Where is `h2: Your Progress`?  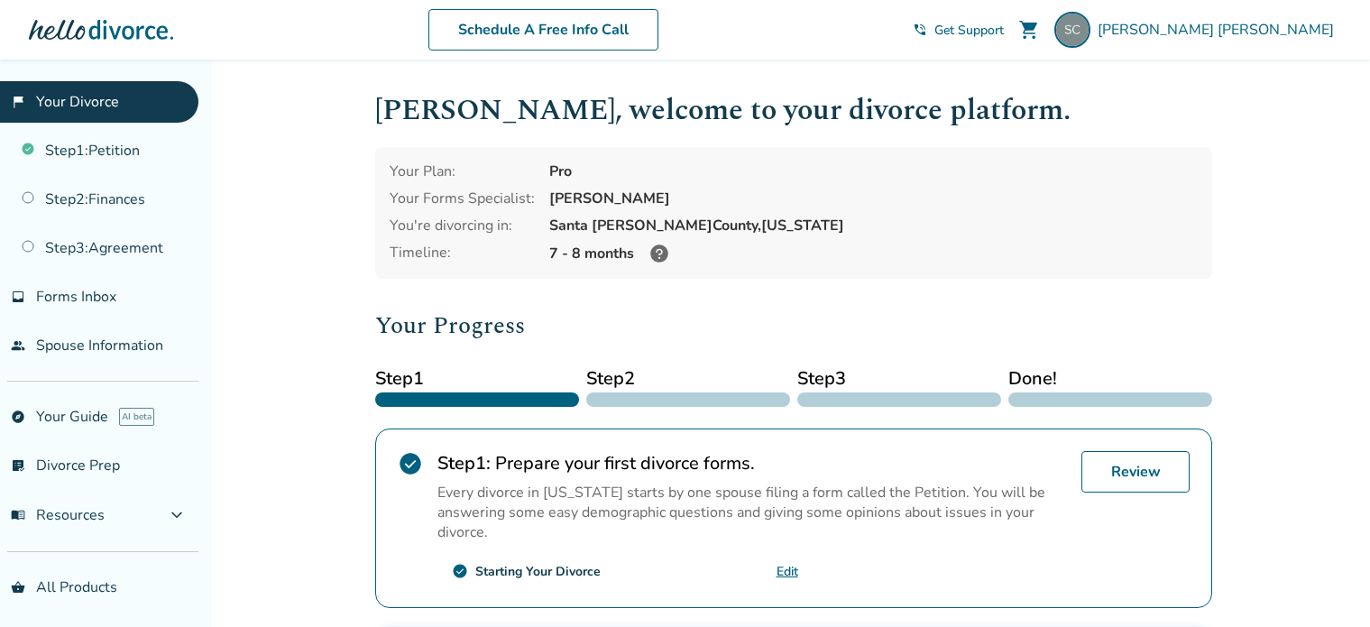 h2: Your Progress is located at coordinates (794, 326).